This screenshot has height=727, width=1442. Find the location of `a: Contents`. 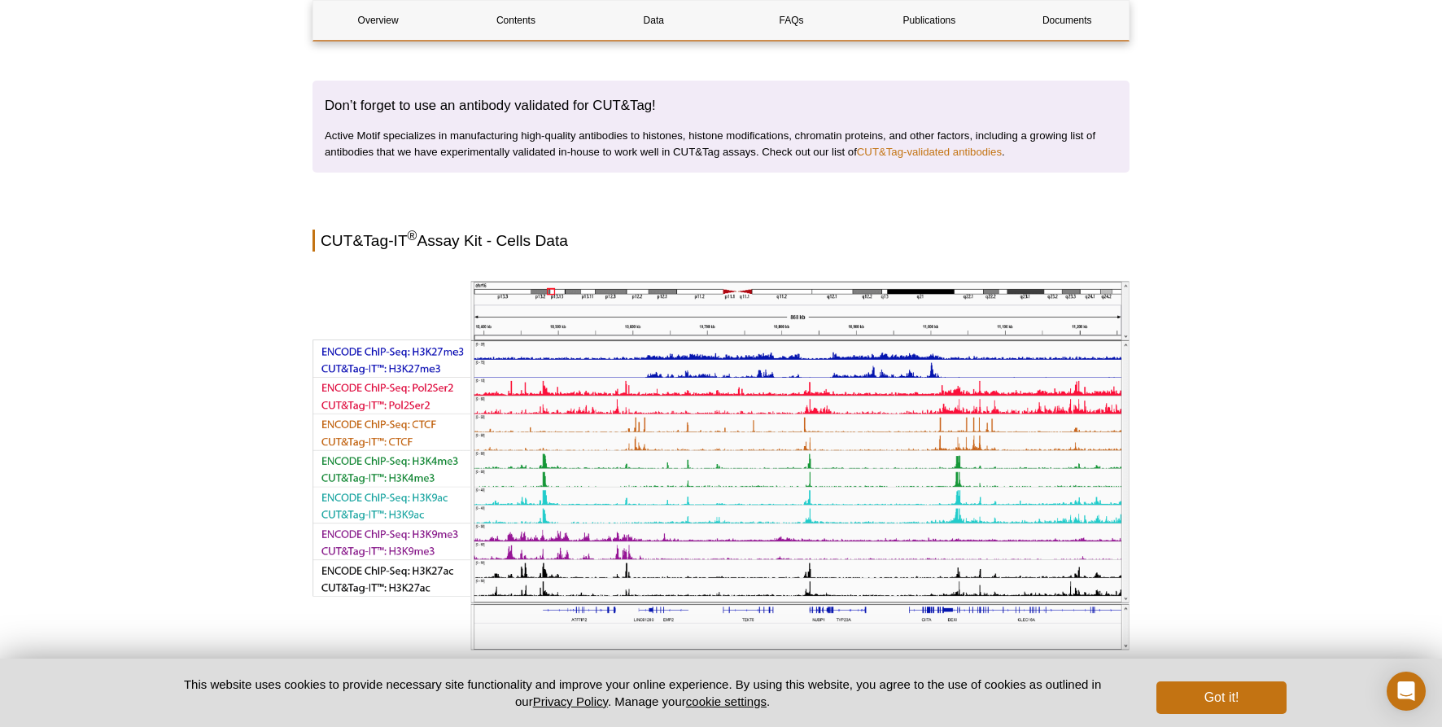

a: Contents is located at coordinates (515, 20).